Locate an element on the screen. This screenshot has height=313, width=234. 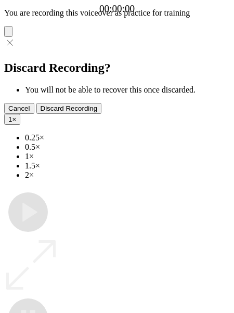
button: 1× is located at coordinates (12, 119).